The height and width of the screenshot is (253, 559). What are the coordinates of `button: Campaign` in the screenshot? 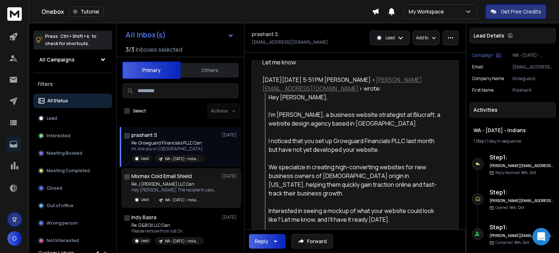 It's located at (486, 55).